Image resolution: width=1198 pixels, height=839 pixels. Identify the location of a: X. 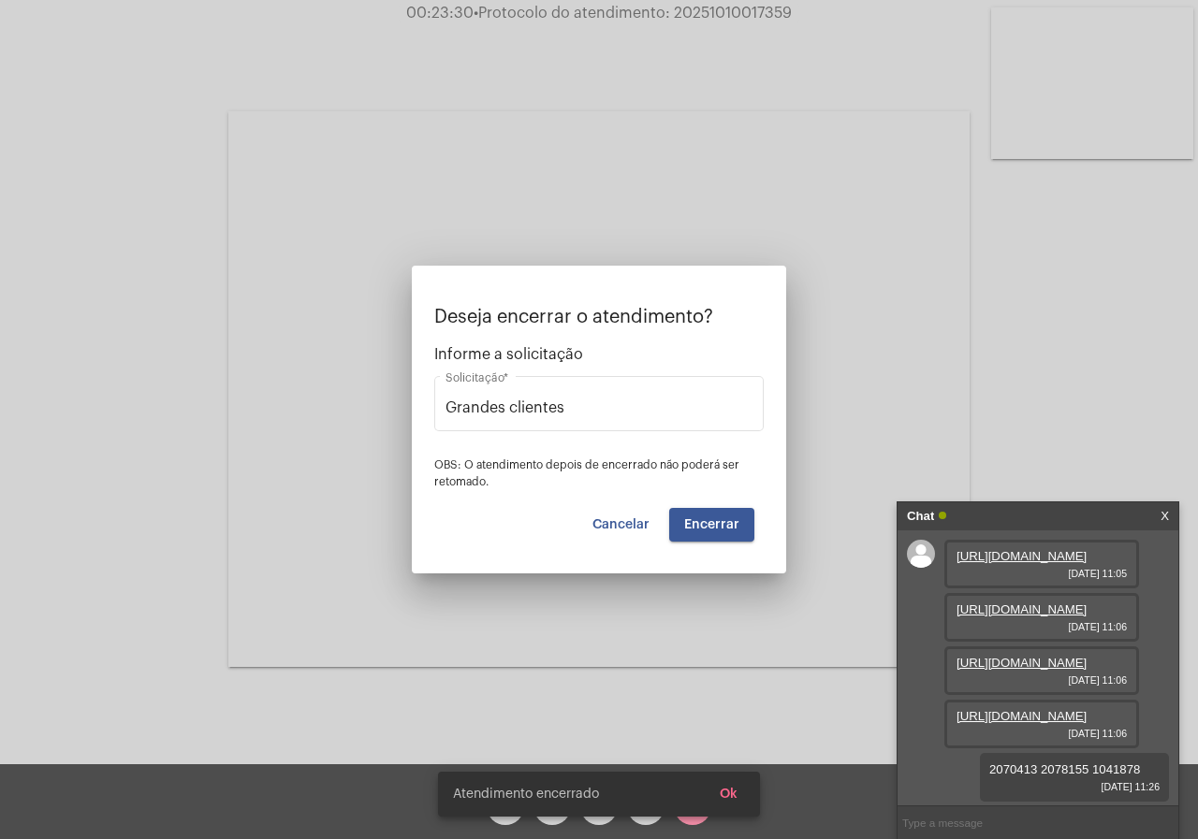
(1164, 517).